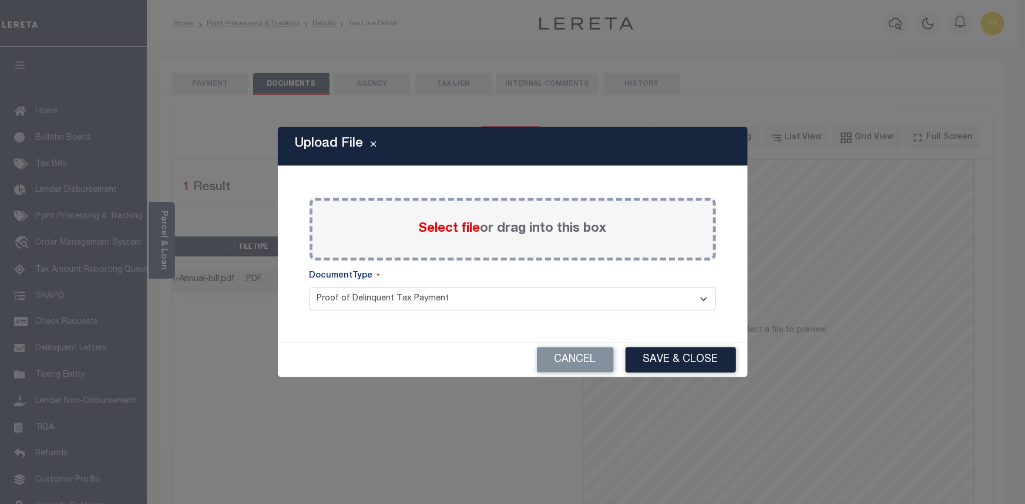 The image size is (1025, 504). What do you see at coordinates (329, 144) in the screenshot?
I see `h5: Upload File` at bounding box center [329, 144].